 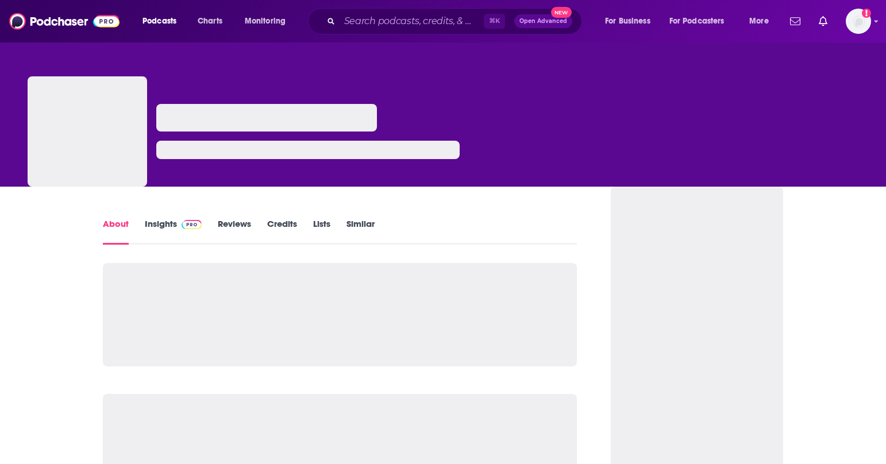 What do you see at coordinates (561, 12) in the screenshot?
I see `span: New` at bounding box center [561, 12].